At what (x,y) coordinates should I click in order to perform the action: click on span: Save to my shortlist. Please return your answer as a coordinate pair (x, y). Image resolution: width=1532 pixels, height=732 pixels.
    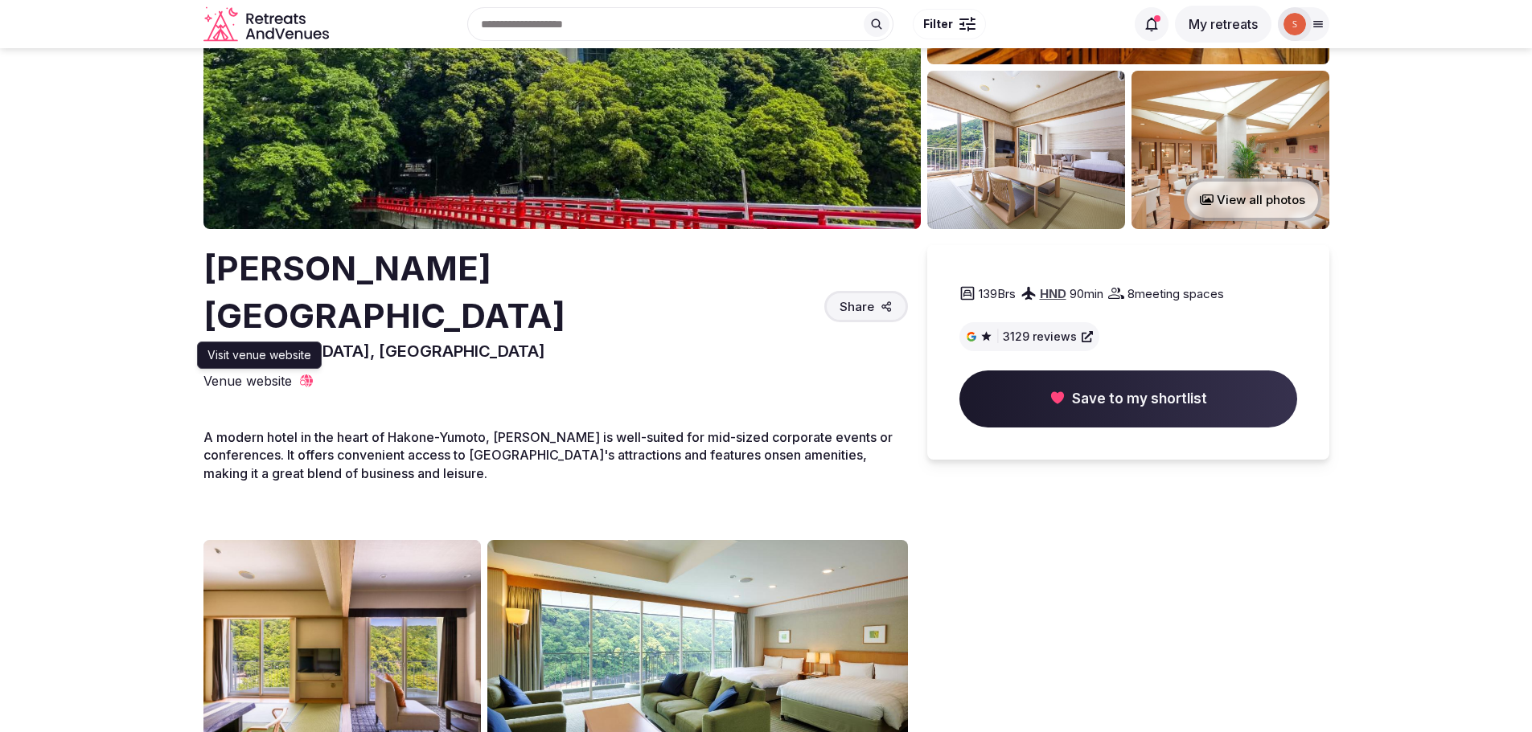
    Looking at the image, I should click on (1139, 400).